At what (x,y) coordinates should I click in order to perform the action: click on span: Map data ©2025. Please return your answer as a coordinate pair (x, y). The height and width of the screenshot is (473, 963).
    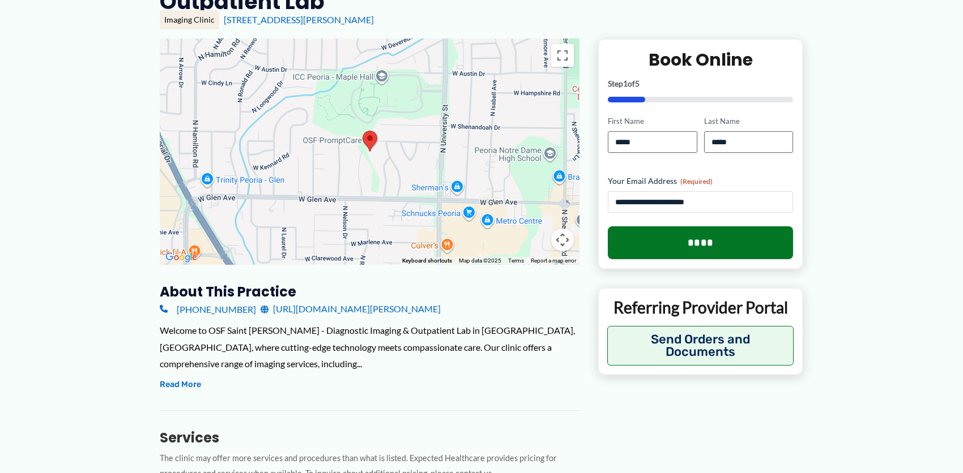
    Looking at the image, I should click on (480, 261).